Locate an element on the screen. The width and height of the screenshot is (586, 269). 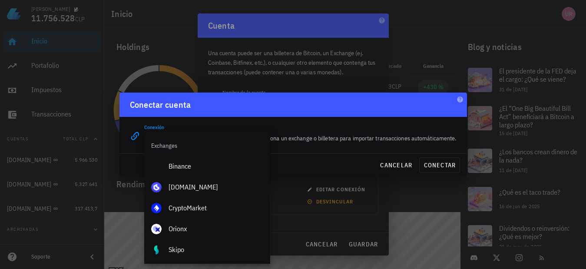
div: CryptoMarket is located at coordinates (216, 208).